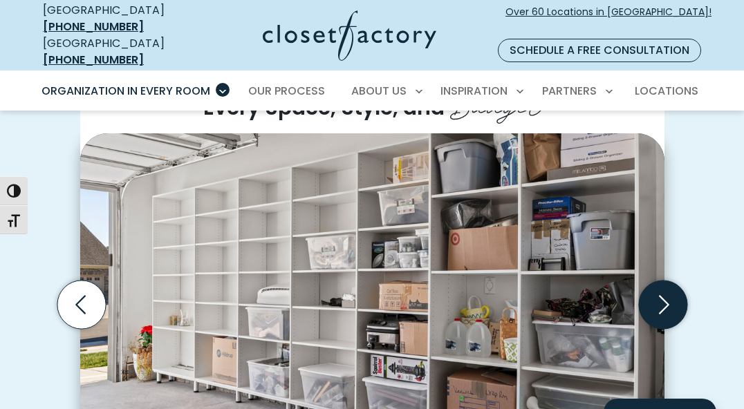  Describe the element at coordinates (379, 91) in the screenshot. I see `span: About Us` at that location.